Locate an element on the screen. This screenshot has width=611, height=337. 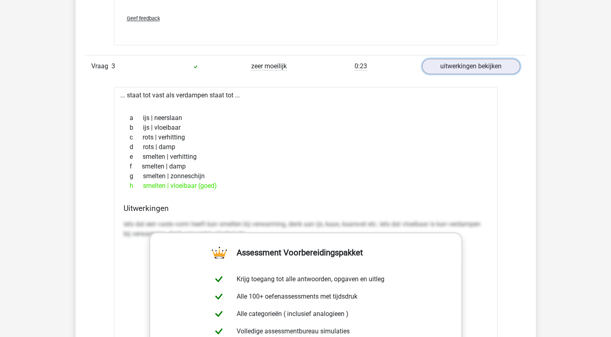
p: iets dat een vaste vorm heeft kan smelten bij verwarming, denk aan ijs, kaas, kaarsvet etc. iets ... is located at coordinates (306, 229).